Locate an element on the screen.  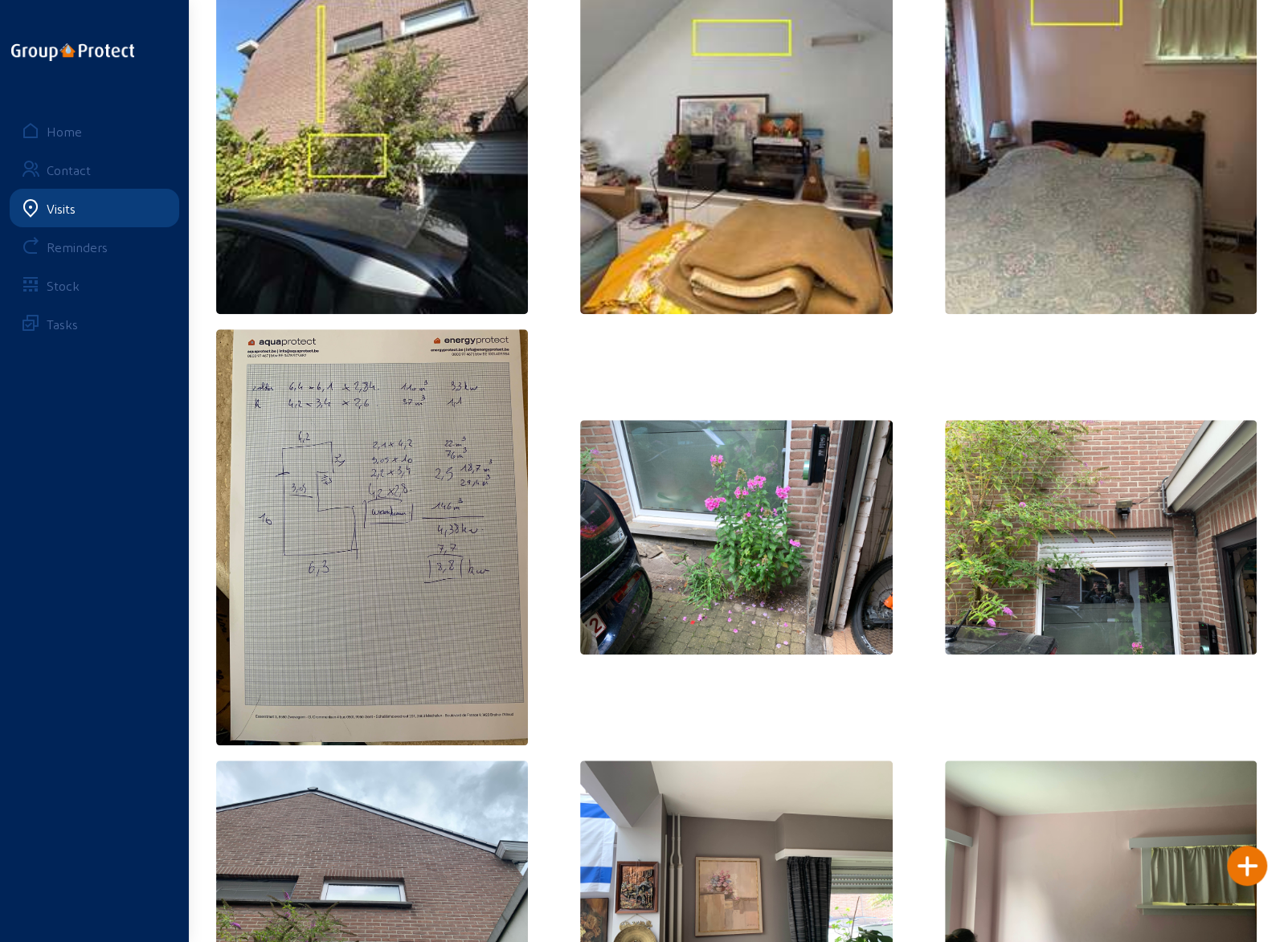
div: Stock is located at coordinates (62, 285).